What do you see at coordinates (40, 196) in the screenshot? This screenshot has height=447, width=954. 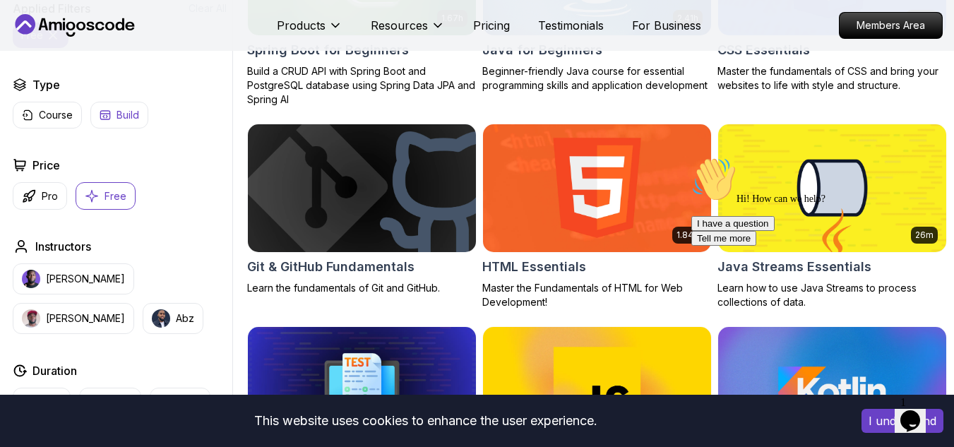 I see `button: Pro` at bounding box center [40, 196].